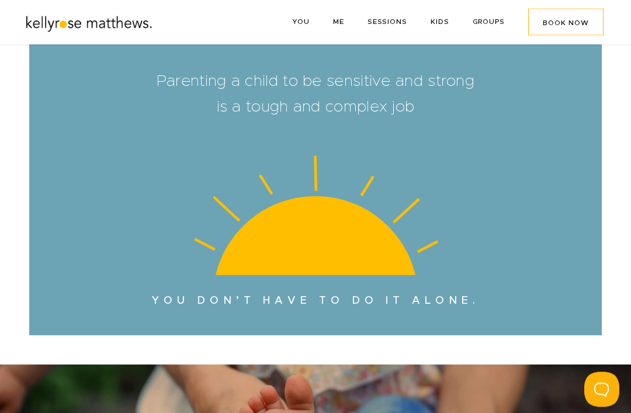 This screenshot has height=413, width=631. Describe the element at coordinates (566, 23) in the screenshot. I see `span: BOOK NOW` at that location.